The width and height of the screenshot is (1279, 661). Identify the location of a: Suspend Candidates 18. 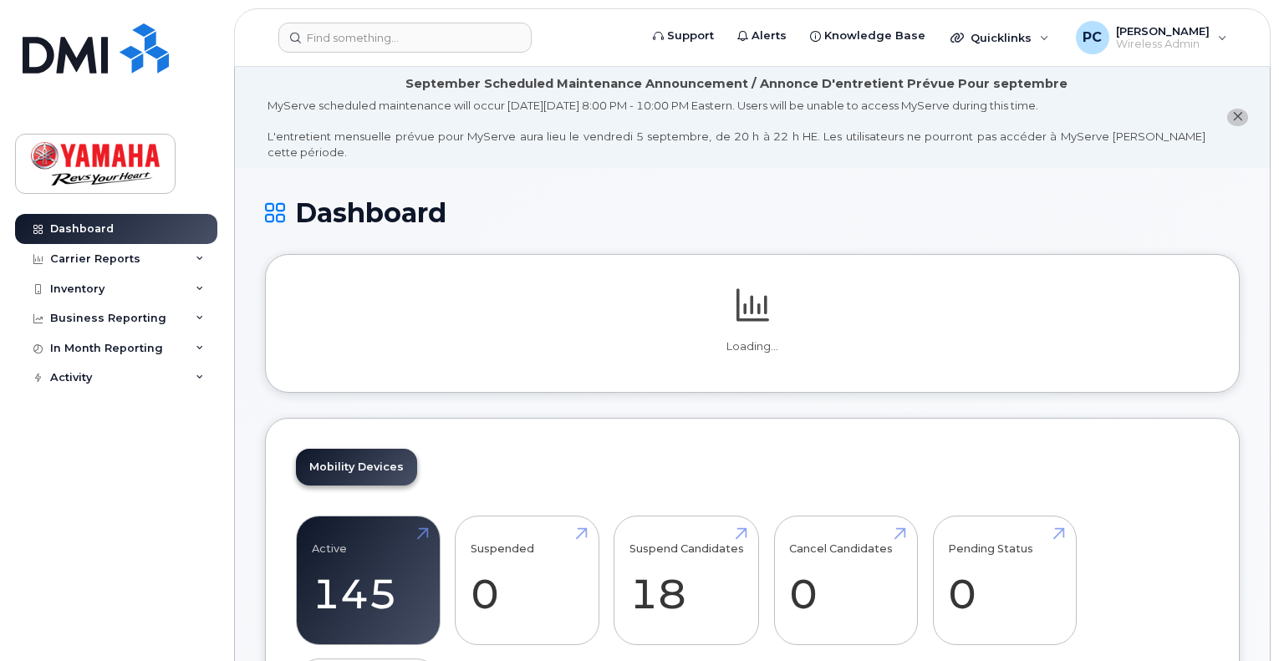
(686, 581).